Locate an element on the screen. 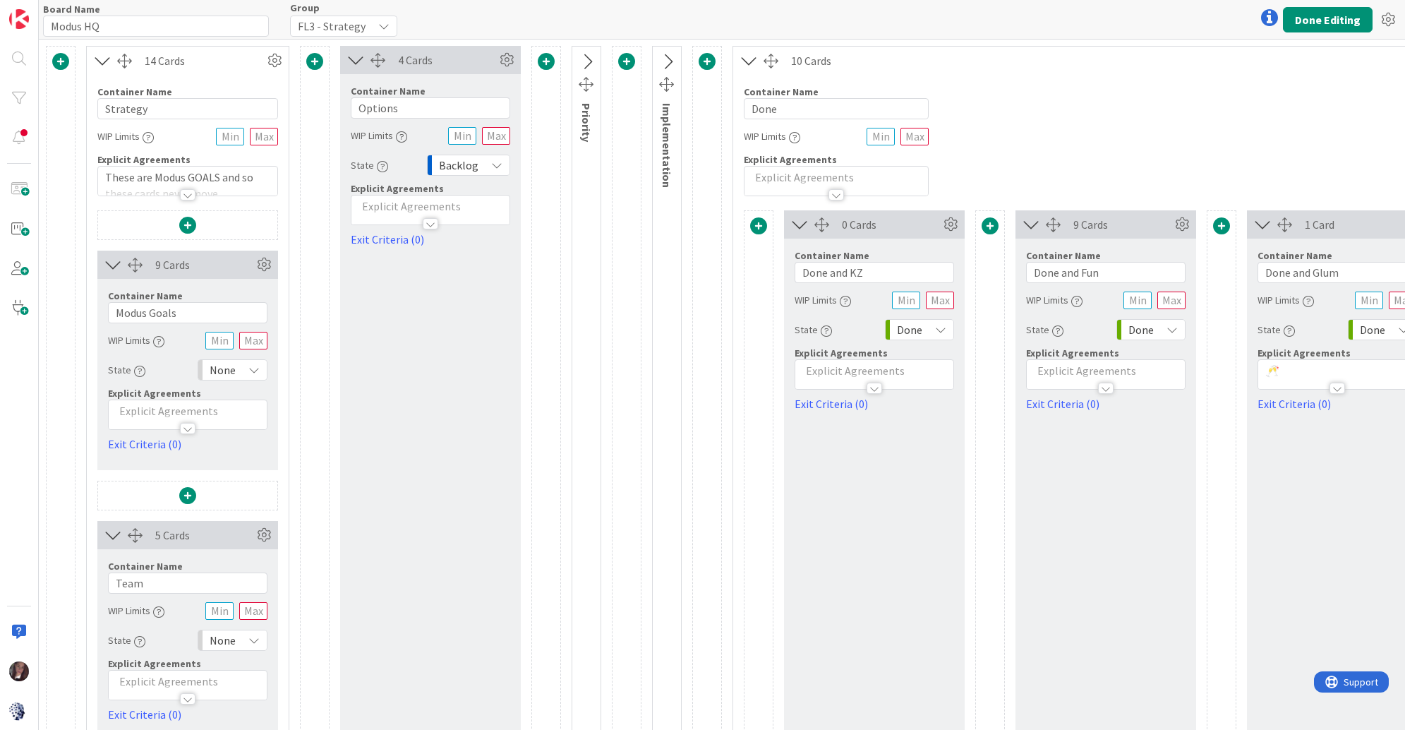 This screenshot has width=1405, height=730. div: 0 Cards is located at coordinates (891, 224).